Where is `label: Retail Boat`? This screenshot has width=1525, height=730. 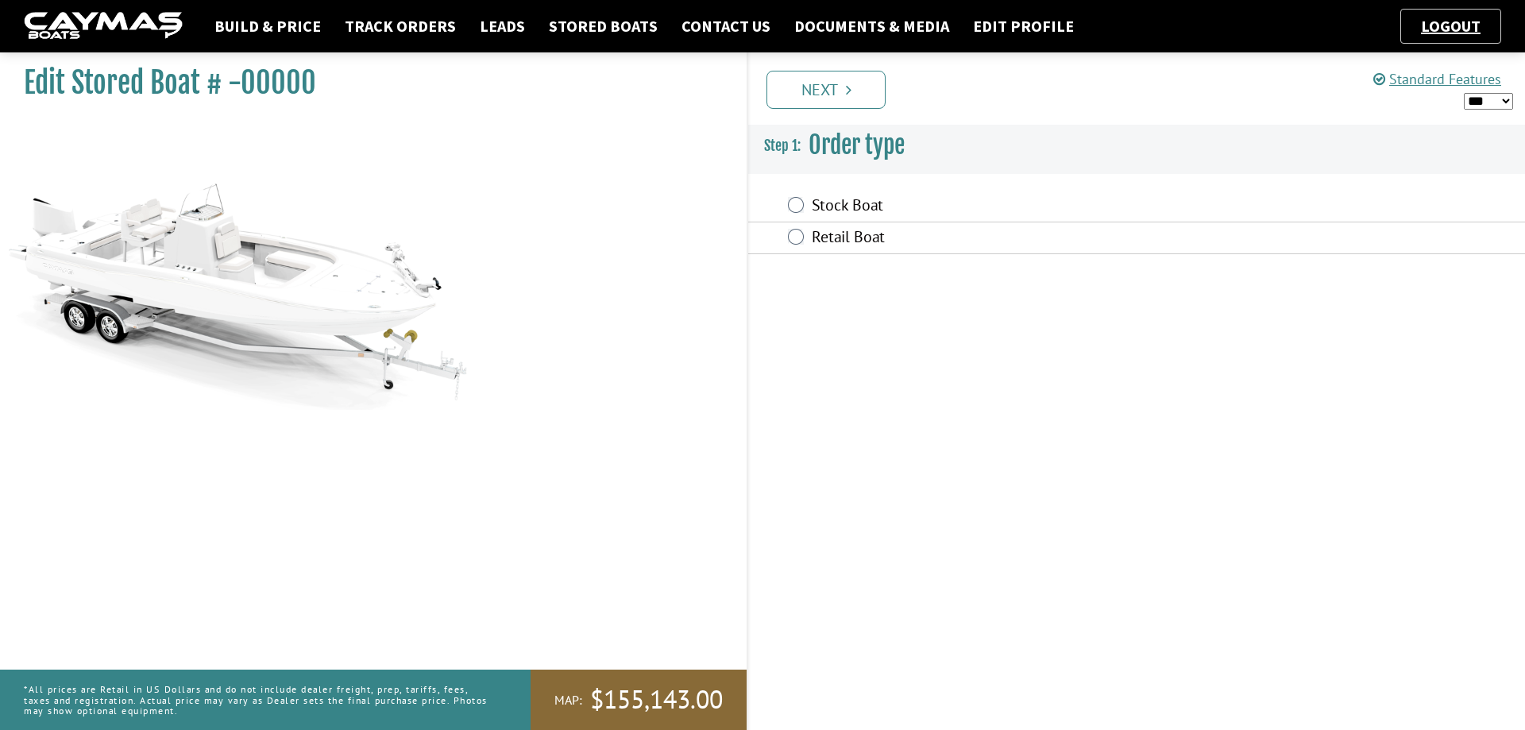
label: Retail Boat is located at coordinates (1025, 238).